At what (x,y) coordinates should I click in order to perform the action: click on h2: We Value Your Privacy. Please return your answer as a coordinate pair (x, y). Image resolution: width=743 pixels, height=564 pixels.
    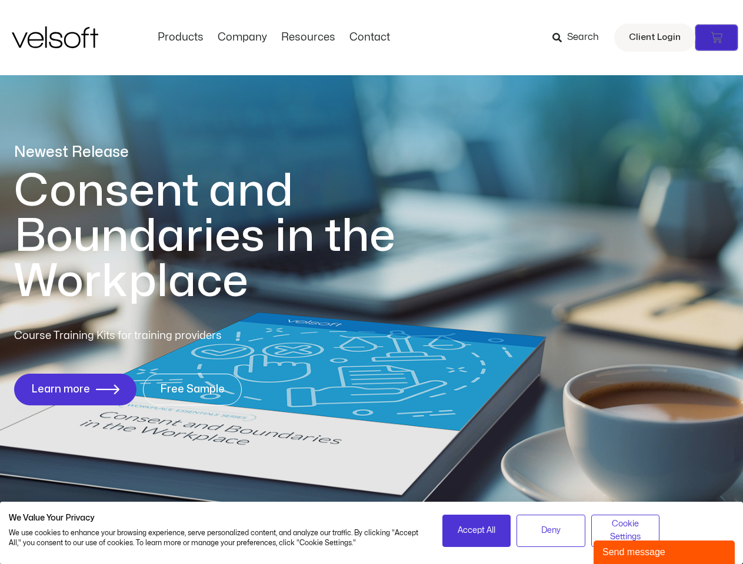
    Looking at the image, I should click on (216, 519).